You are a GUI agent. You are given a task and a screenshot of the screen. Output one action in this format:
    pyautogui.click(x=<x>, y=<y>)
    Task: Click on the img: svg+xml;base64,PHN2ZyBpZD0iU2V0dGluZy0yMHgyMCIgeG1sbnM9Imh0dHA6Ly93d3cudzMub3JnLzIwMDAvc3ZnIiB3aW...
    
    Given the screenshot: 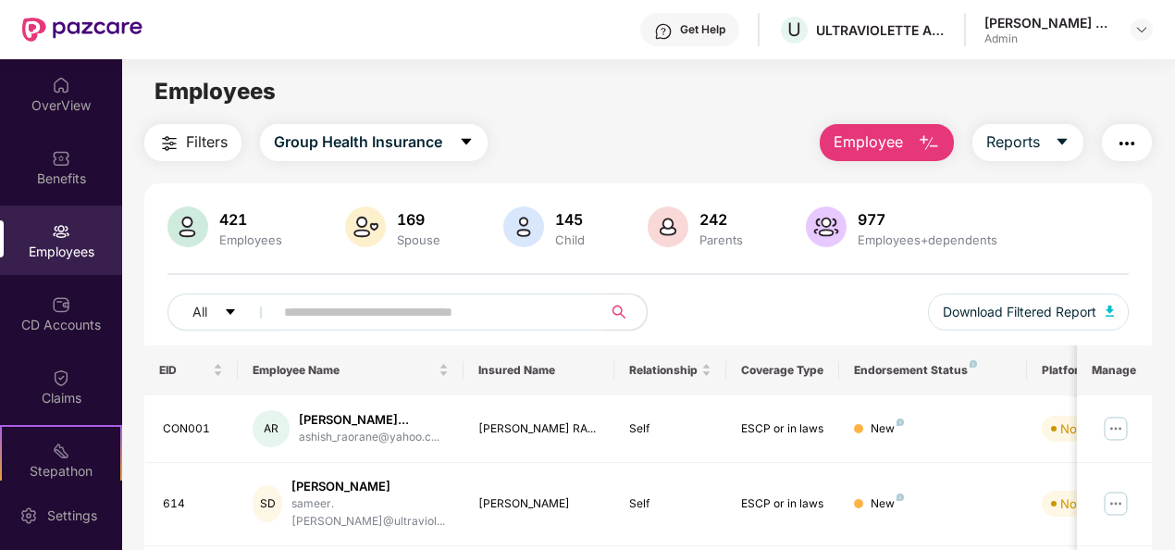 What is the action you would take?
    pyautogui.click(x=29, y=515)
    